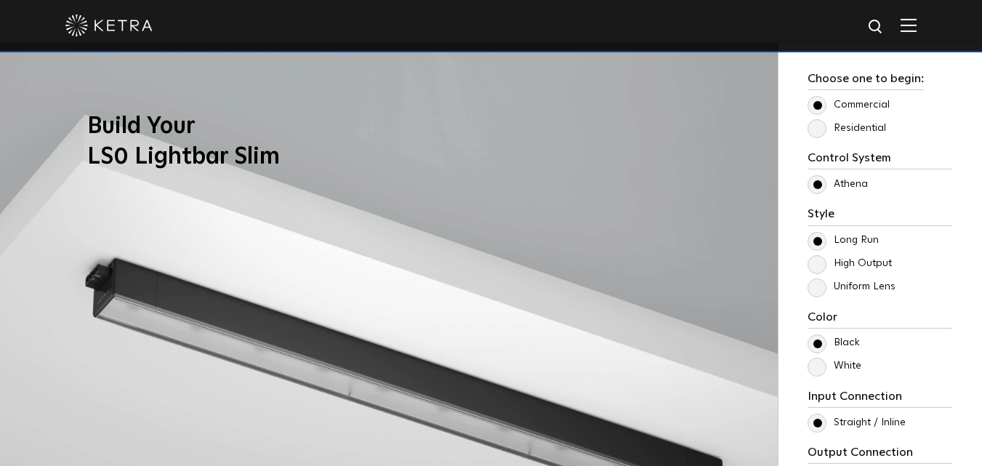 This screenshot has width=982, height=466. Describe the element at coordinates (851, 286) in the screenshot. I see `label: Uniform Lens` at that location.